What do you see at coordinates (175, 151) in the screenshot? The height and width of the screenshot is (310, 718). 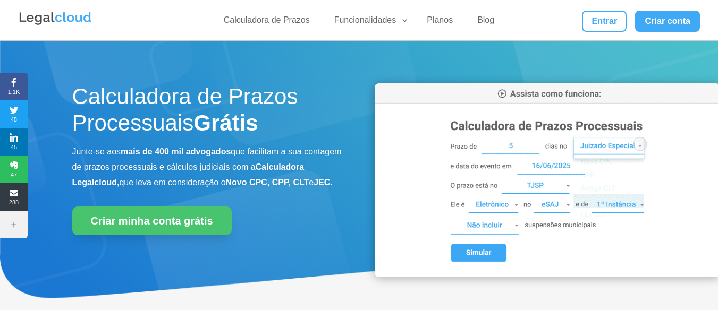 I see `b: mais de 400 mil advogados` at bounding box center [175, 151].